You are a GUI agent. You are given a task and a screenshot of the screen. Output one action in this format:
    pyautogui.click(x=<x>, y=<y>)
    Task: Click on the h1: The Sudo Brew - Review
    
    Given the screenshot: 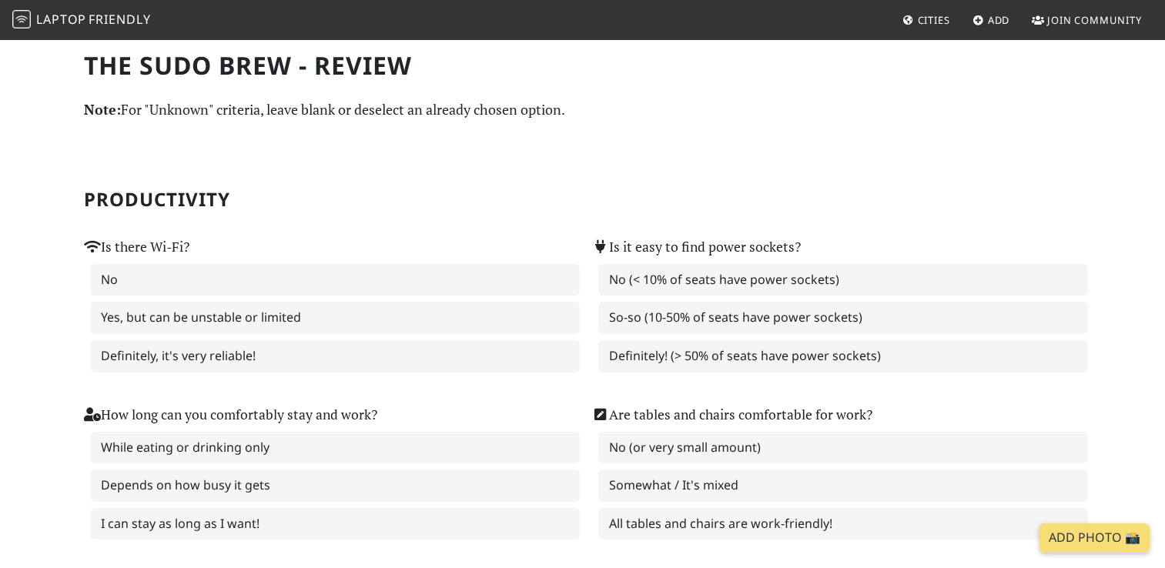 What is the action you would take?
    pyautogui.click(x=583, y=65)
    